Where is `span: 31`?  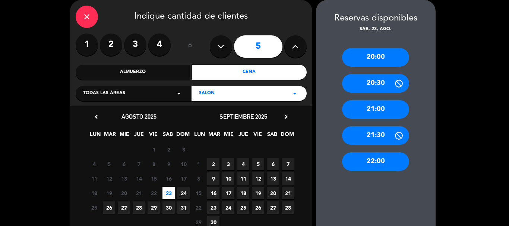
span: 31 is located at coordinates (183, 208).